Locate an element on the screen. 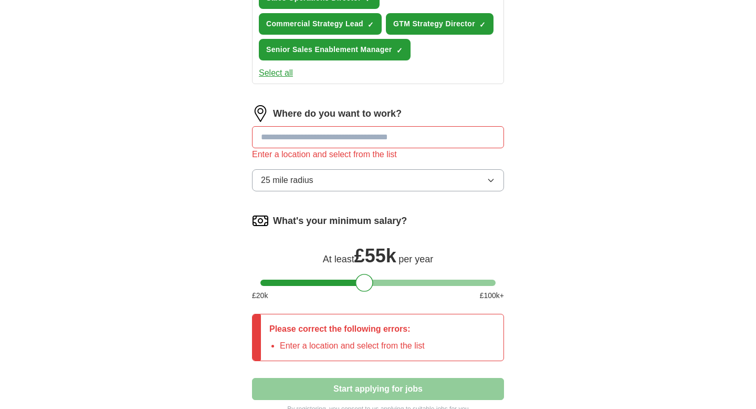 Image resolution: width=756 pixels, height=409 pixels. span: 25 mile radius is located at coordinates (287, 180).